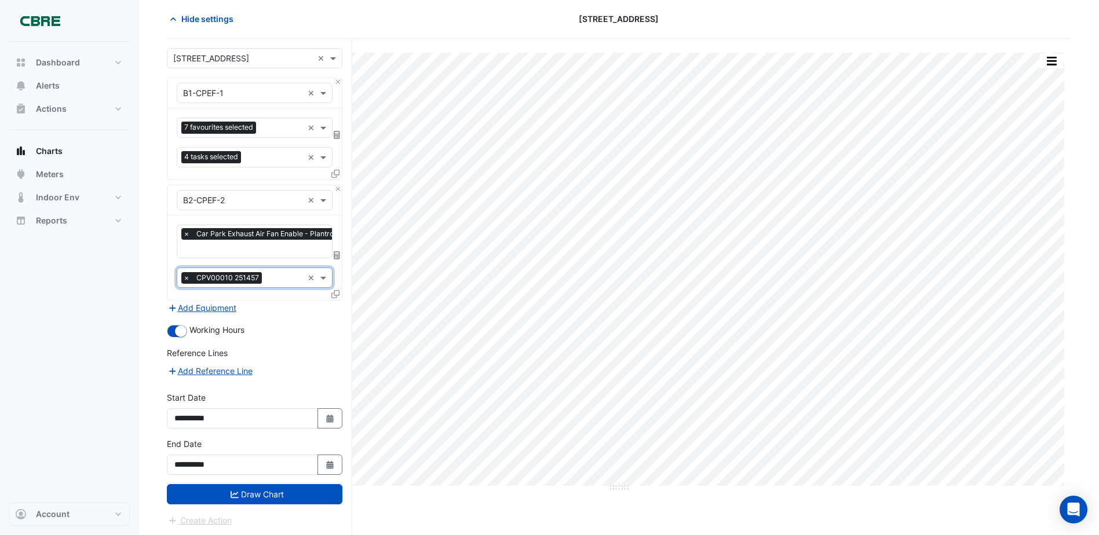 This screenshot has width=1099, height=535. What do you see at coordinates (289, 234) in the screenshot?
I see `span: Car Park Exhaust Air Fan Enable - Plantroom, Plantroom` at bounding box center [289, 234].